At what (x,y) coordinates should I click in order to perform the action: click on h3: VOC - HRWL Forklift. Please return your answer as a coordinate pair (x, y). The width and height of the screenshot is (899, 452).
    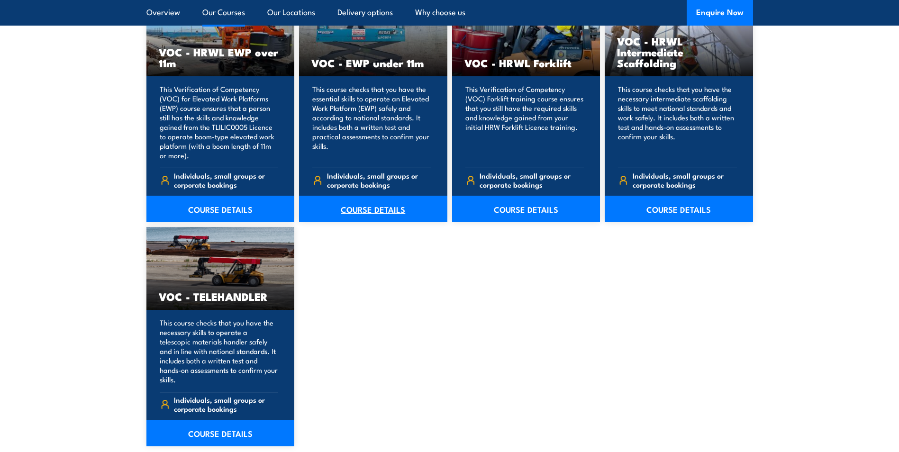
    Looking at the image, I should click on (526, 63).